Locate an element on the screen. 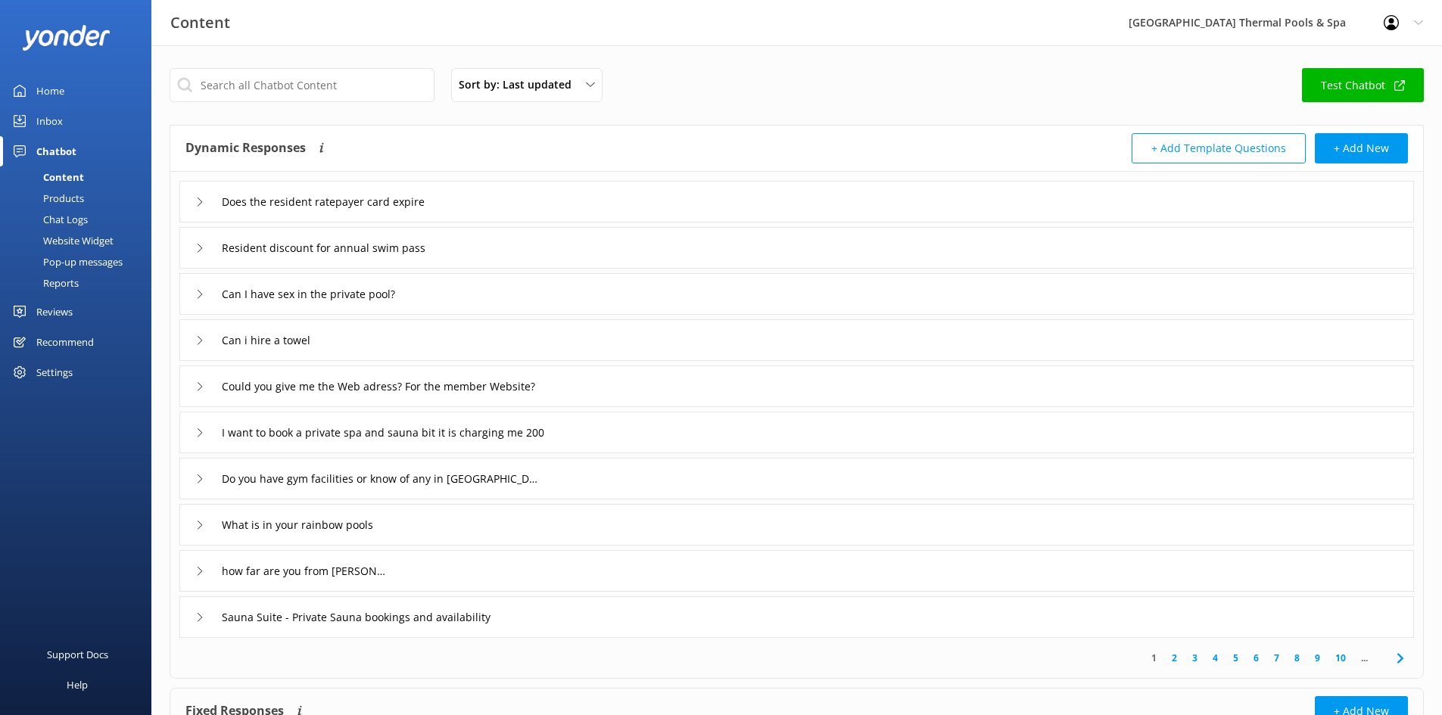 The image size is (1442, 715). h4: Dynamic Responses is located at coordinates (245, 148).